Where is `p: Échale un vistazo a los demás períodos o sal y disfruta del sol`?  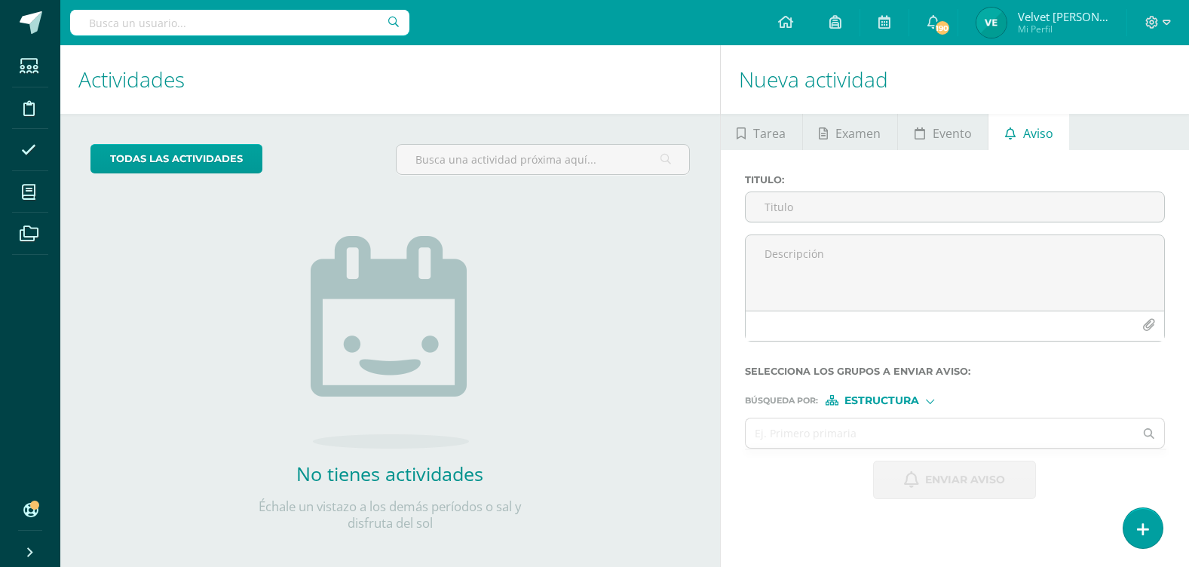 p: Échale un vistazo a los demás períodos o sal y disfruta del sol is located at coordinates (390, 515).